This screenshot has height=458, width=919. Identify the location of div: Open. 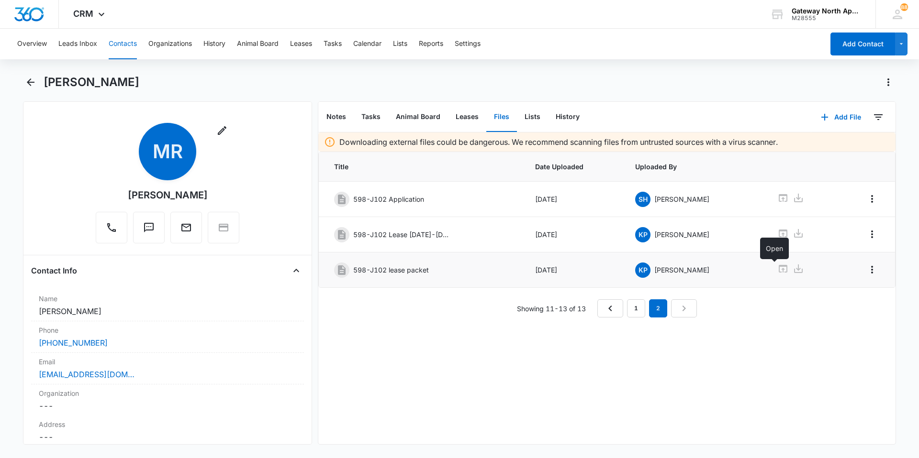
(774, 248).